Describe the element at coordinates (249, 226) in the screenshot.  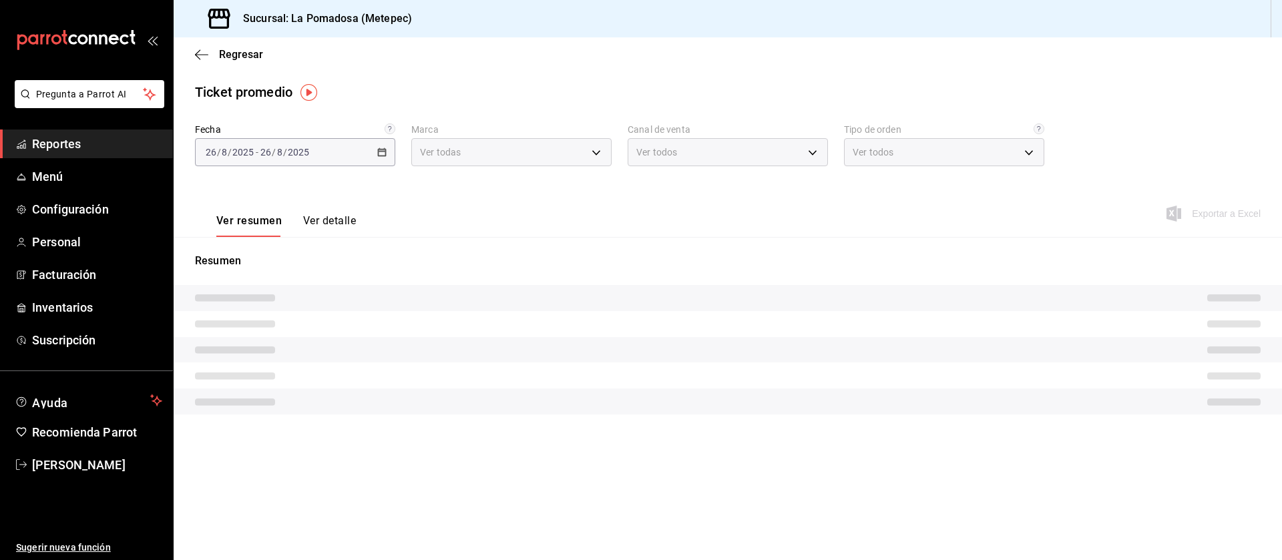
I see `button: Ver resumen` at that location.